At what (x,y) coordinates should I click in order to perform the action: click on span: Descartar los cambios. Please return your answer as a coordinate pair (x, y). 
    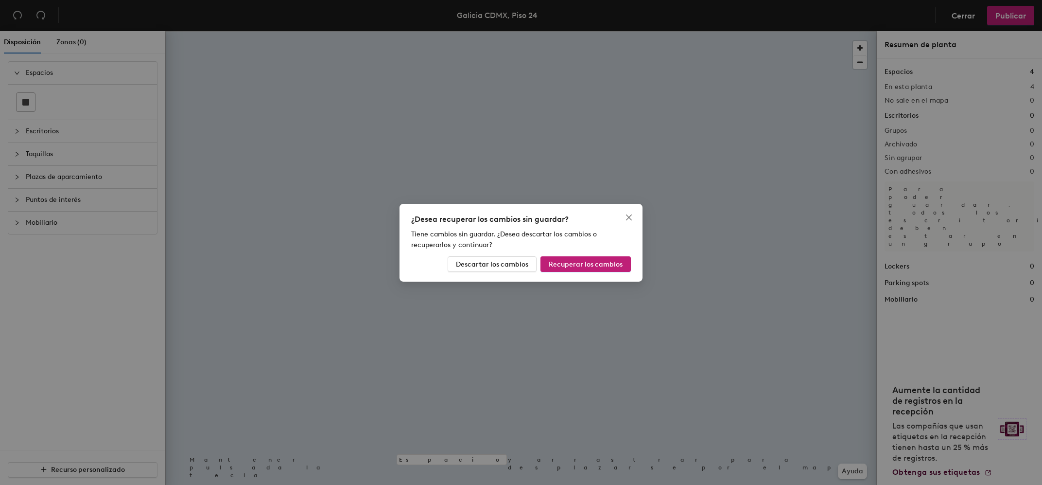
    Looking at the image, I should click on (492, 264).